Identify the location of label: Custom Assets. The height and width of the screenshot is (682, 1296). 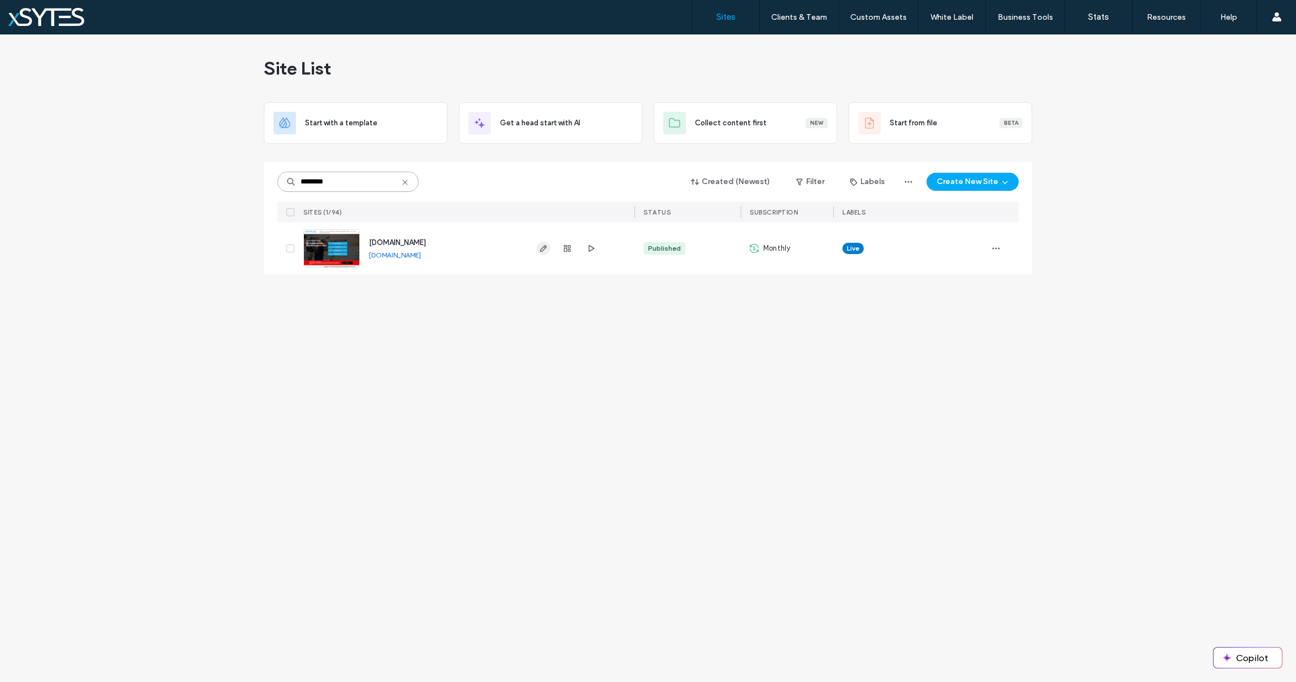
(878, 17).